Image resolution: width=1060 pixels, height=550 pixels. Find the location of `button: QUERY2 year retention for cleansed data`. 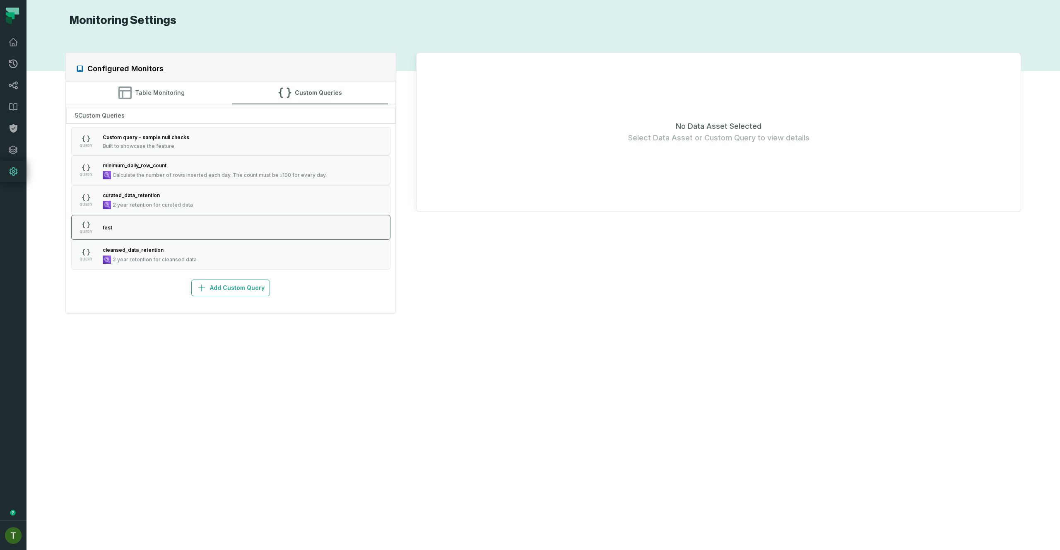

button: QUERY2 year retention for cleansed data is located at coordinates (231, 255).